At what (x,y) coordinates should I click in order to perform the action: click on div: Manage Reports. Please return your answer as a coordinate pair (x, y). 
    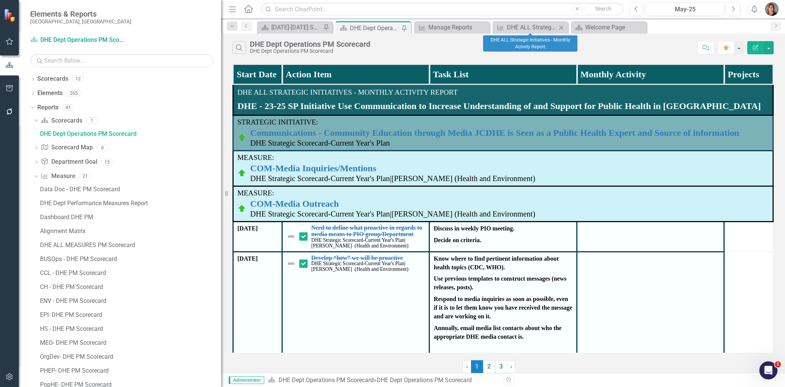
    Looking at the image, I should click on (458, 27).